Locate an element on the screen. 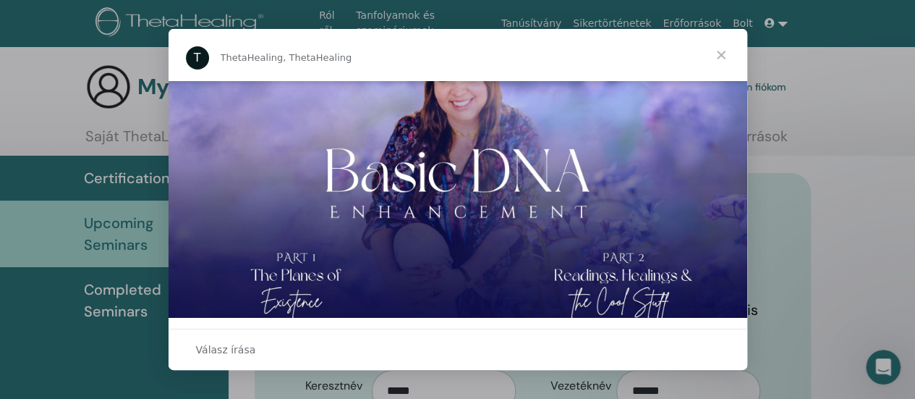 The height and width of the screenshot is (399, 915). span: Bezárás is located at coordinates (721, 55).